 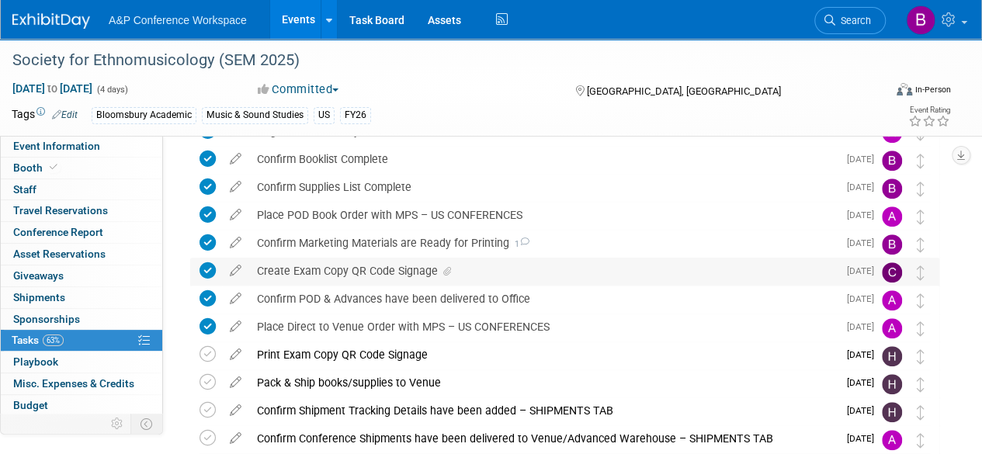 I want to click on div: Confirm Supplies List Complete, so click(x=543, y=187).